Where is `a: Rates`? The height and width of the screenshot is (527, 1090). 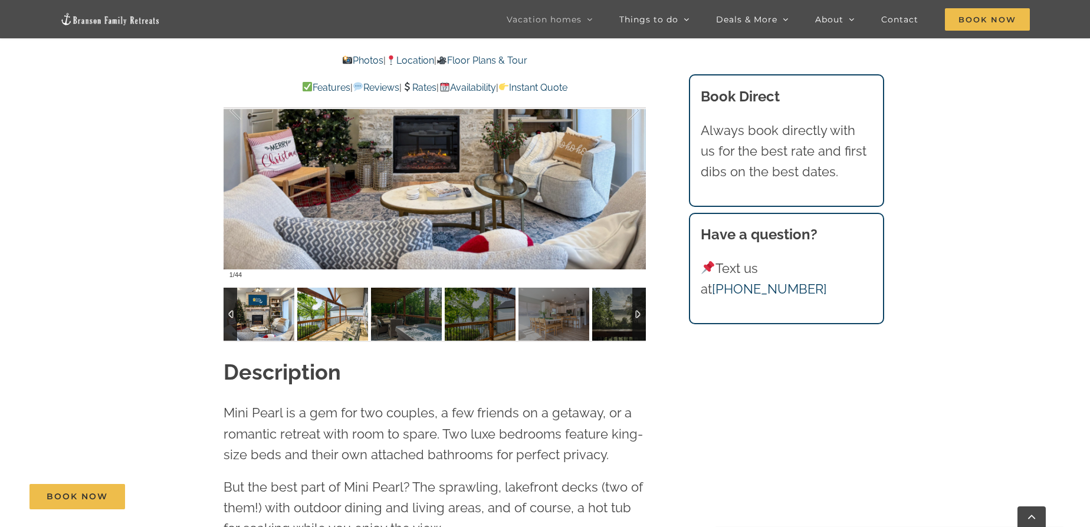 a: Rates is located at coordinates (419, 87).